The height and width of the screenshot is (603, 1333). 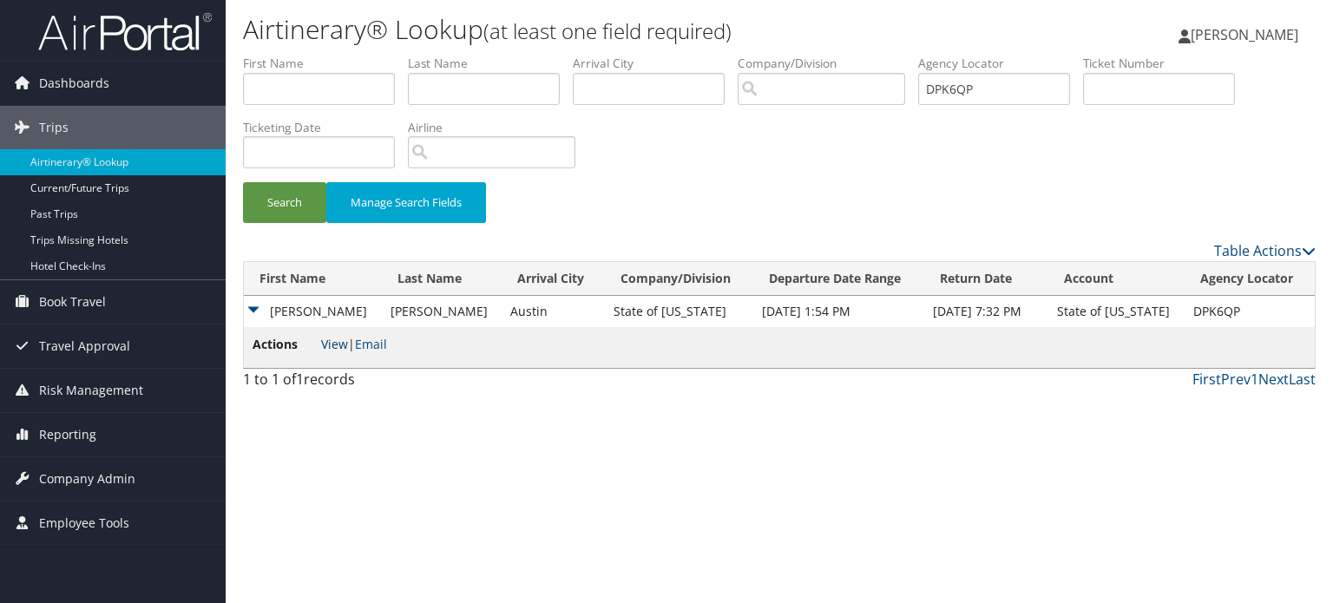 I want to click on span: Actions, so click(x=285, y=344).